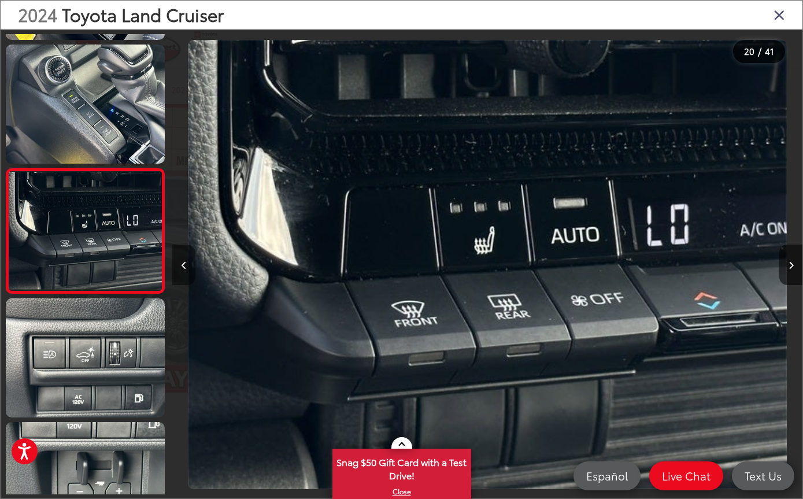  Describe the element at coordinates (487, 264) in the screenshot. I see `div: 2024 Toyota Land Cruiser 1958 19` at that location.